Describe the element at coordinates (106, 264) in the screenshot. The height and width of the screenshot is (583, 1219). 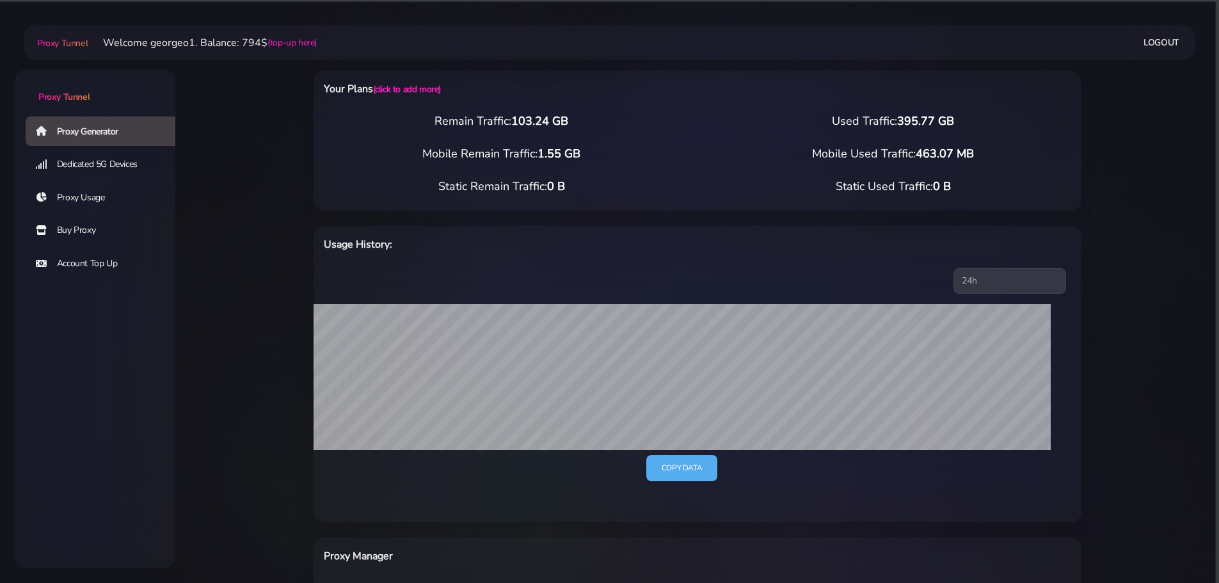
I see `a: Account Top Up` at that location.